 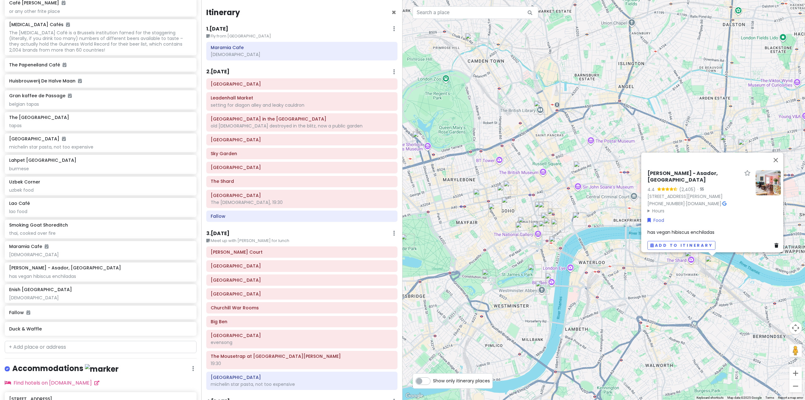 What do you see at coordinates (548, 219) in the screenshot?
I see `div: Goodwin's Court` at bounding box center [548, 219].